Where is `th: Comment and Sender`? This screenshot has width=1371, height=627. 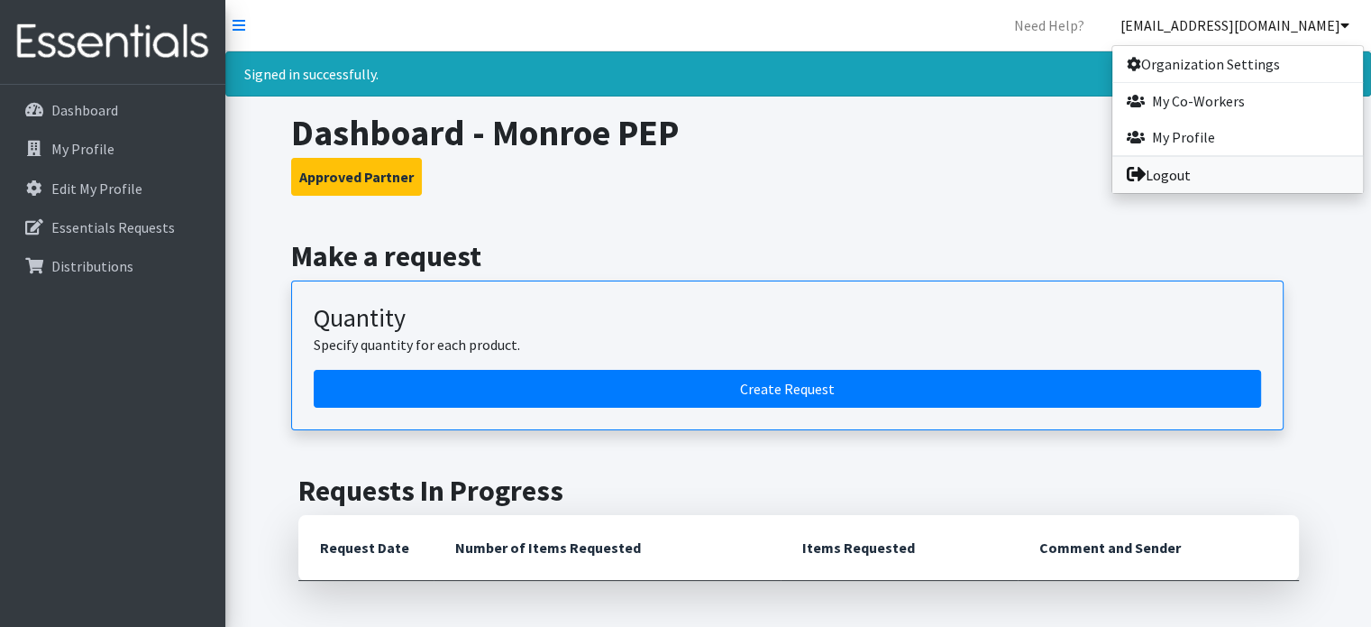
th: Comment and Sender is located at coordinates (1158, 547).